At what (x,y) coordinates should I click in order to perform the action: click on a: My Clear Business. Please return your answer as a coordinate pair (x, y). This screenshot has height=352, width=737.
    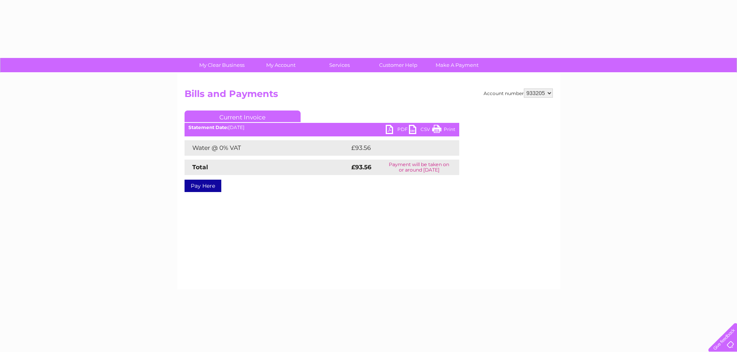
    Looking at the image, I should click on (222, 65).